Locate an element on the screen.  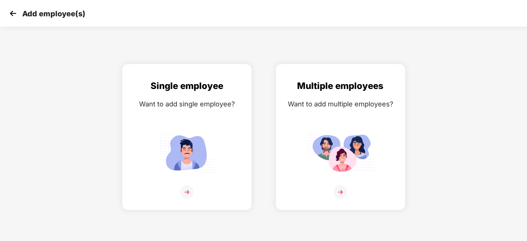
div: Multiple employees is located at coordinates (340, 86).